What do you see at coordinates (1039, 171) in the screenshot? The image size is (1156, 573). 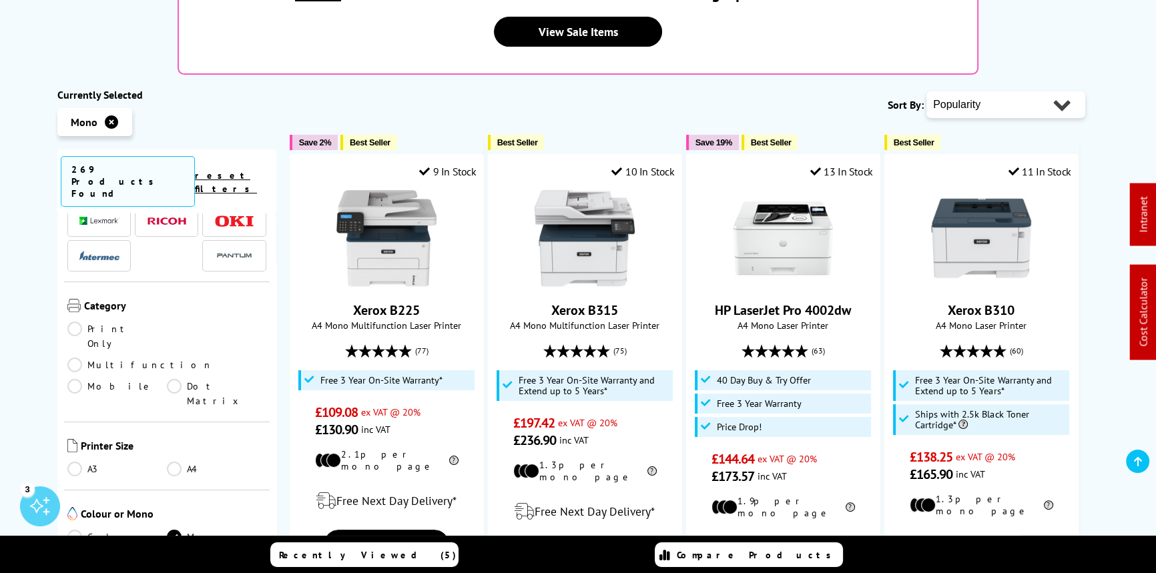 I see `div: 11 In Stock` at bounding box center [1039, 171].